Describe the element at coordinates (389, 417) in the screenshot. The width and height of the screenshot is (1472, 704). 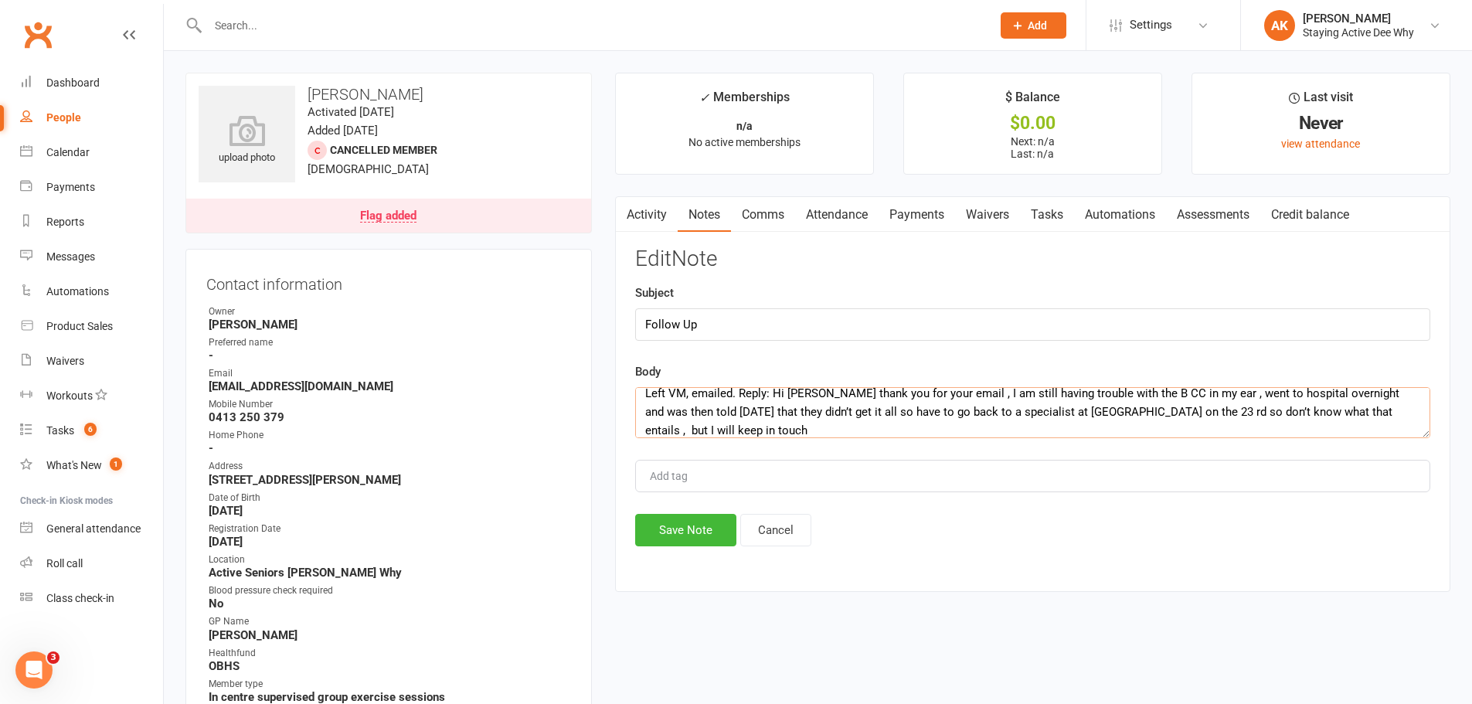
I see `strong: 0413 250 379` at that location.